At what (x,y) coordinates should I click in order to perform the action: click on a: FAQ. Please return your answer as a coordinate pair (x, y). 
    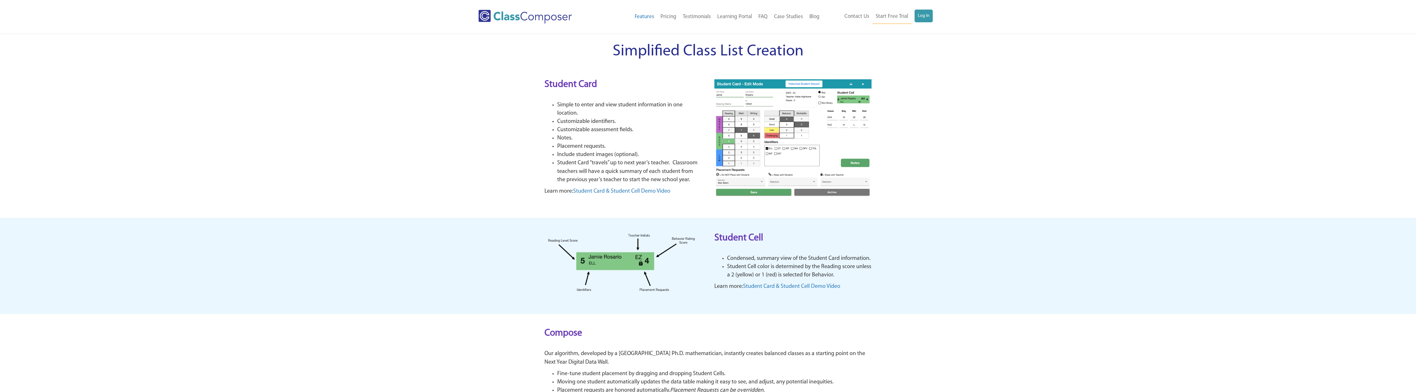
    Looking at the image, I should click on (763, 17).